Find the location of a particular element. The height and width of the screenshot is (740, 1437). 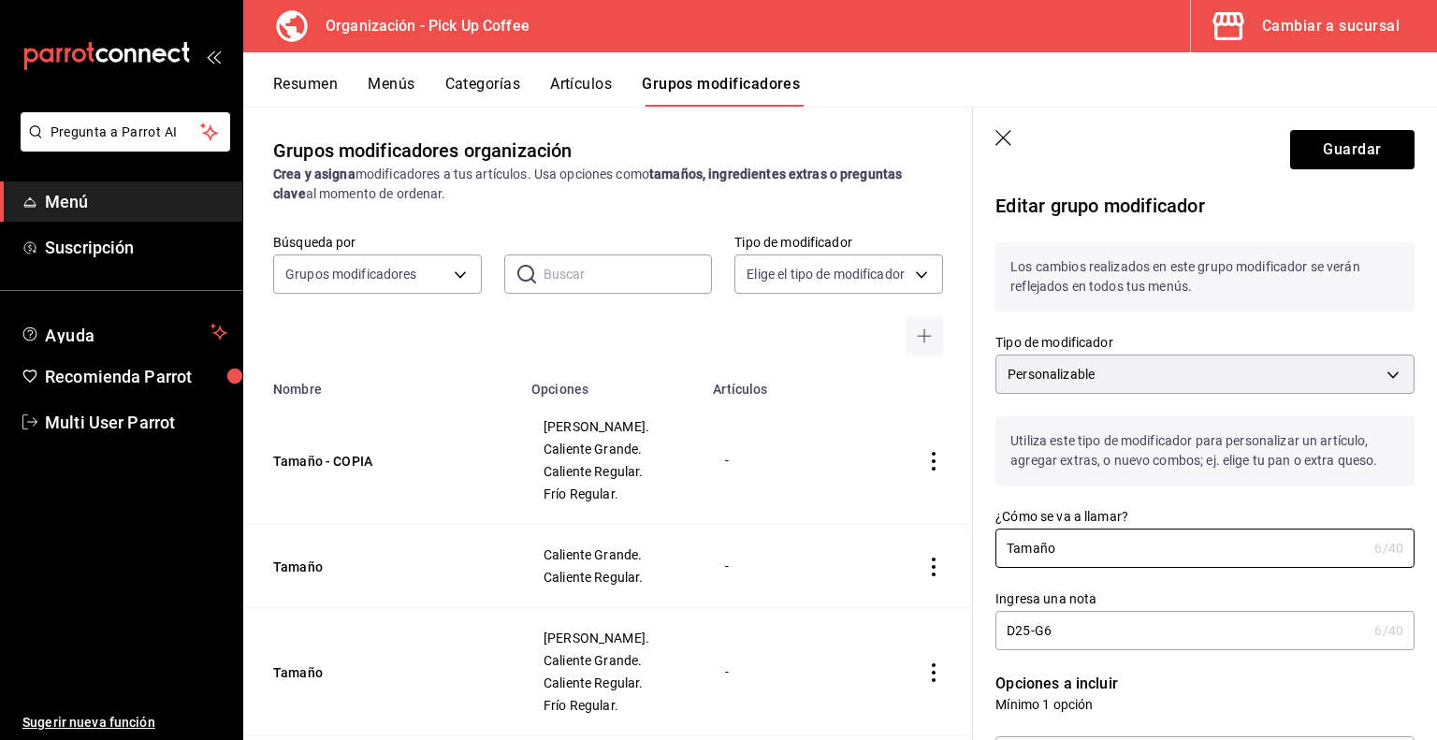

button: Artículos is located at coordinates (581, 91).